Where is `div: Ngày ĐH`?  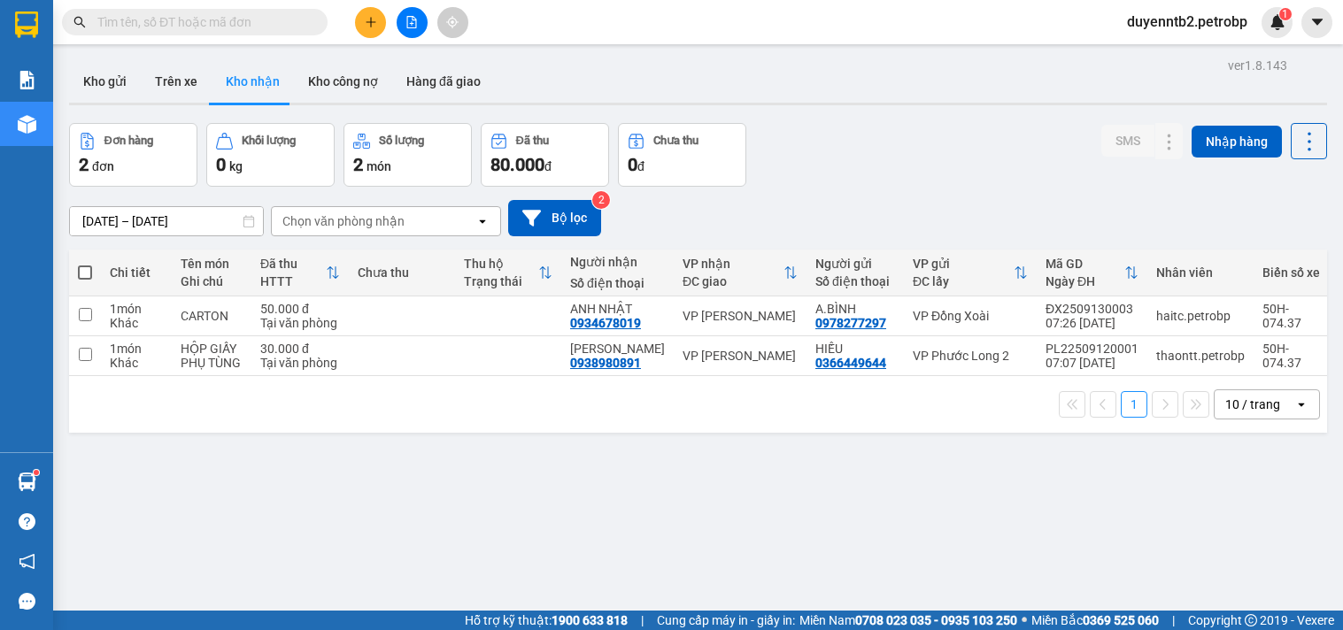 div: Ngày ĐH is located at coordinates (1085, 282).